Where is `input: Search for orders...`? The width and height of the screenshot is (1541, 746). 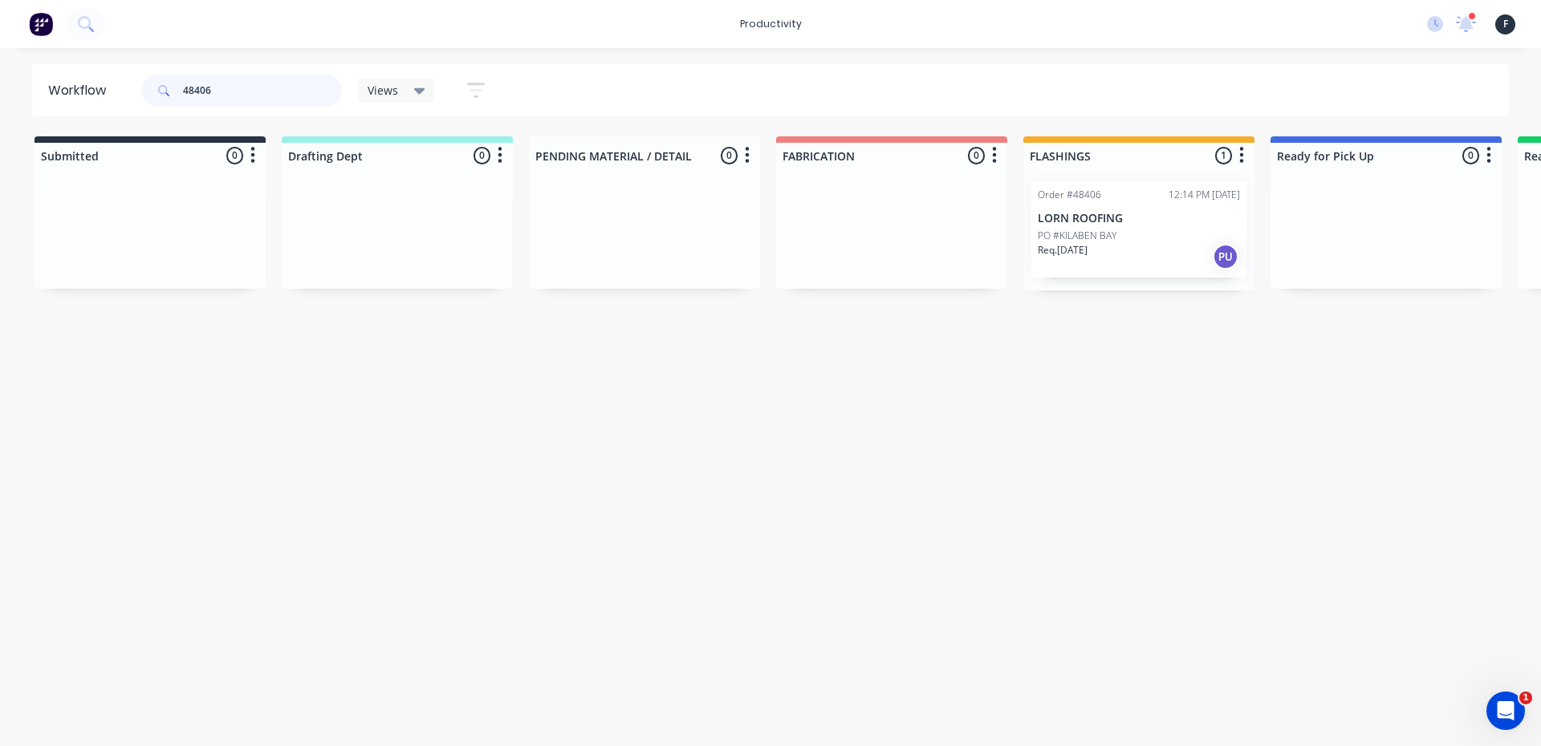 input: Search for orders... is located at coordinates (262, 91).